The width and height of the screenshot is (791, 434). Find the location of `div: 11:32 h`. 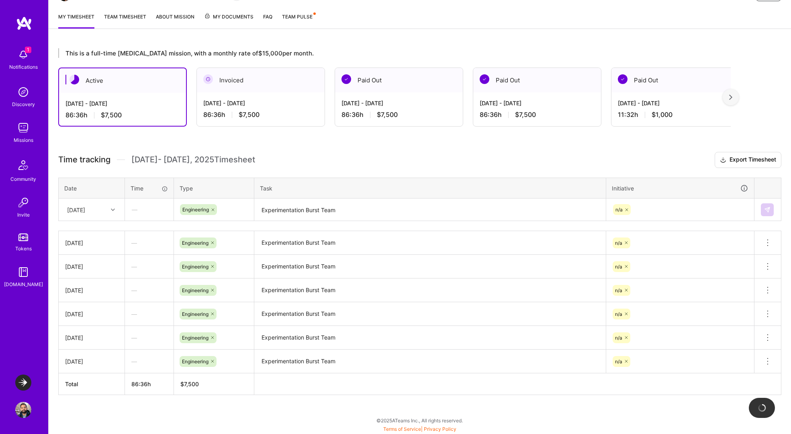

div: 11:32 h is located at coordinates (676, 115).